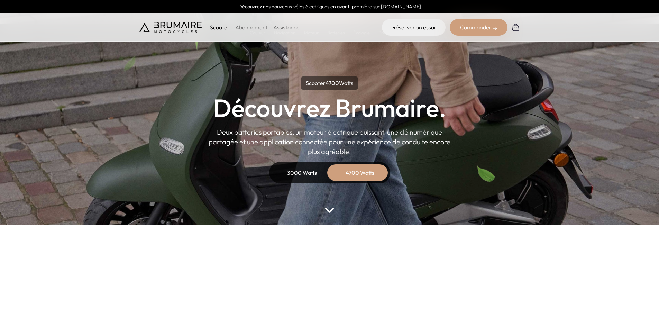 The height and width of the screenshot is (326, 659). Describe the element at coordinates (516, 27) in the screenshot. I see `img: Panier` at that location.